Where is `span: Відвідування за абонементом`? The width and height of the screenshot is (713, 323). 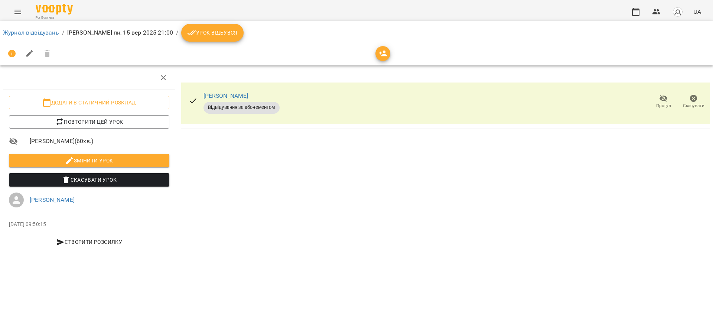
span: Відвідування за абонементом is located at coordinates (241, 107).